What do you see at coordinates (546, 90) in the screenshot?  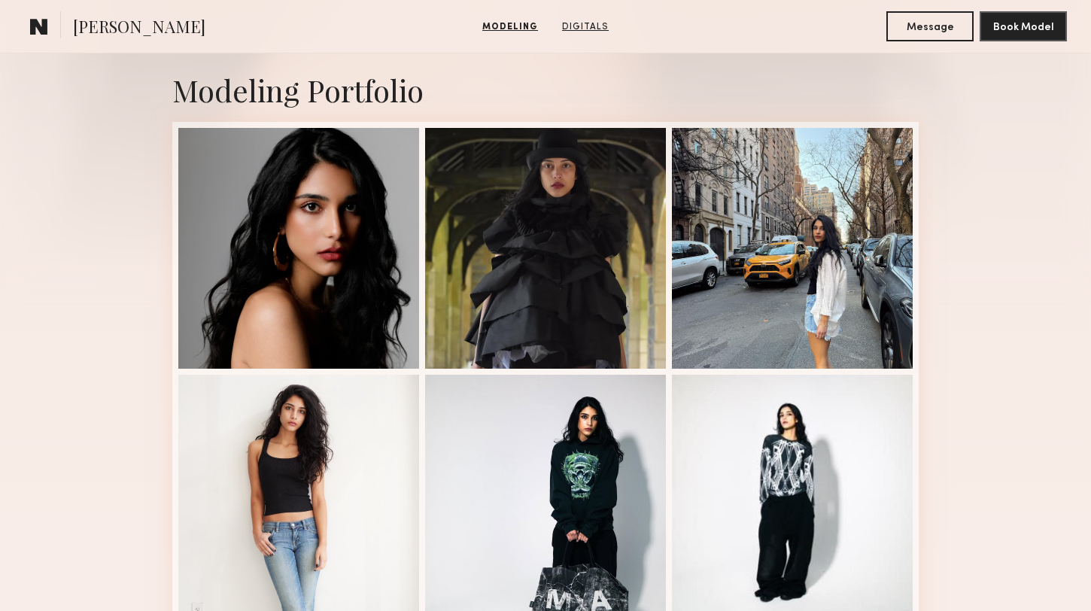 I see `div: Modeling Portfolio` at bounding box center [546, 90].